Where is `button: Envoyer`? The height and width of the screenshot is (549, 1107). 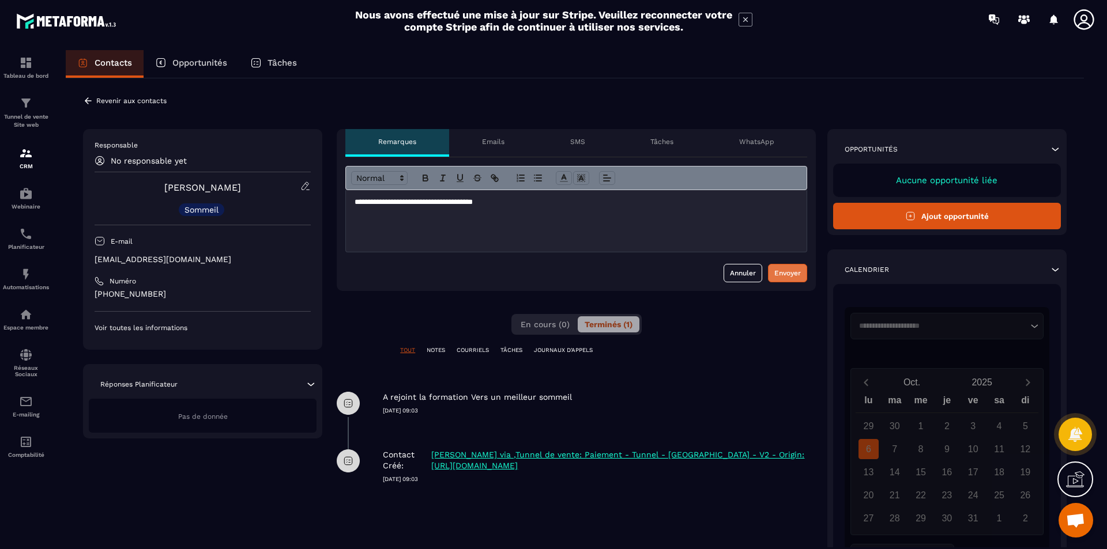
button: Envoyer is located at coordinates (787, 273).